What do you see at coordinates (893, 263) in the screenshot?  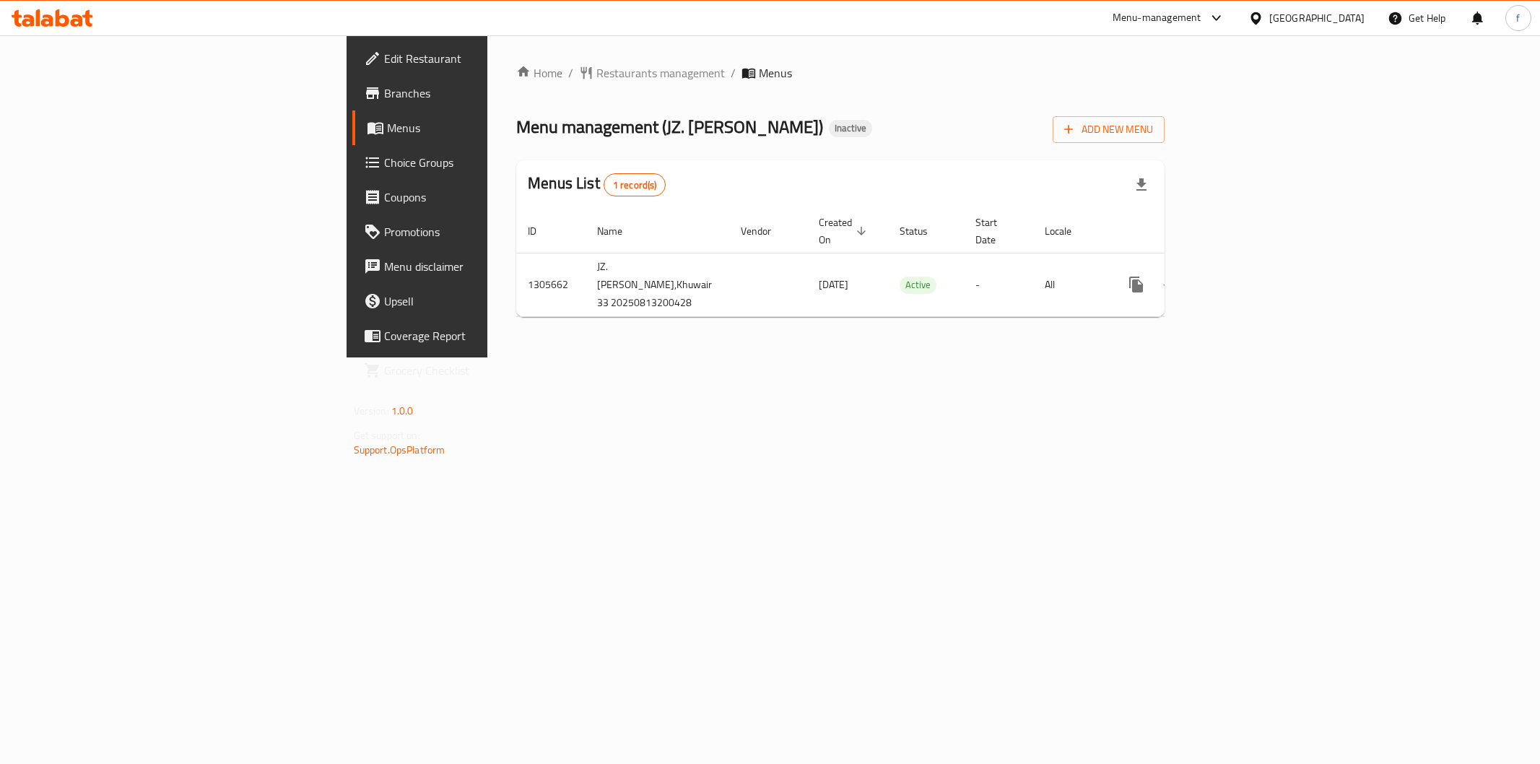 I see `table: enhanced table` at bounding box center [893, 263].